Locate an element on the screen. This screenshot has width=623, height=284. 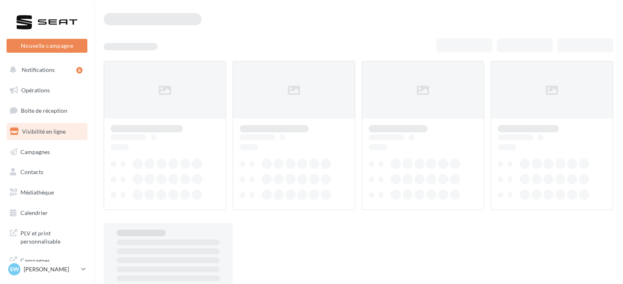
span: Boîte de réception is located at coordinates (44, 110).